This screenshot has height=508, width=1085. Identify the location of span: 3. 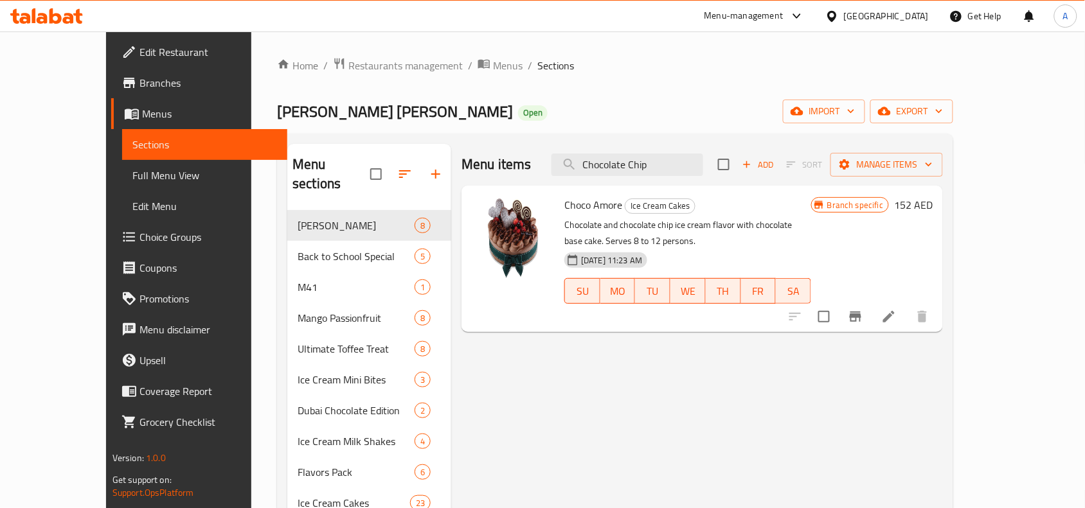
(422, 380).